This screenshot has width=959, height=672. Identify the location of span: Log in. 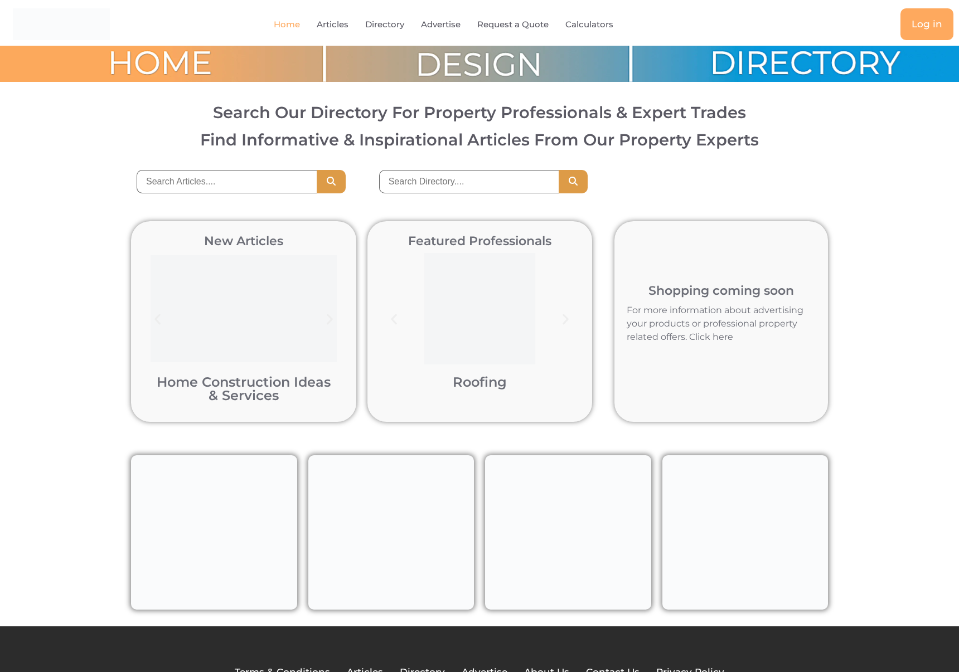
(926, 24).